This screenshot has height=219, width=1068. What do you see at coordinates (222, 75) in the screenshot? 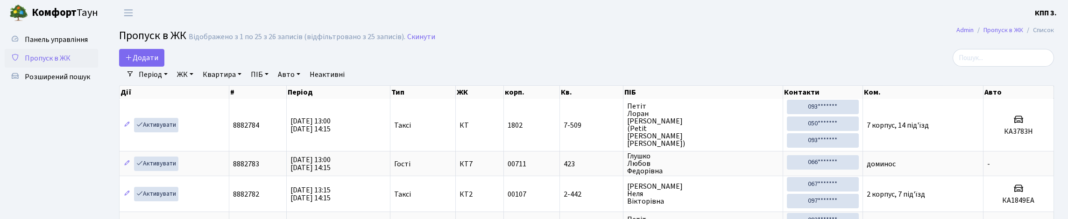
I see `a: Квартира` at bounding box center [222, 75].